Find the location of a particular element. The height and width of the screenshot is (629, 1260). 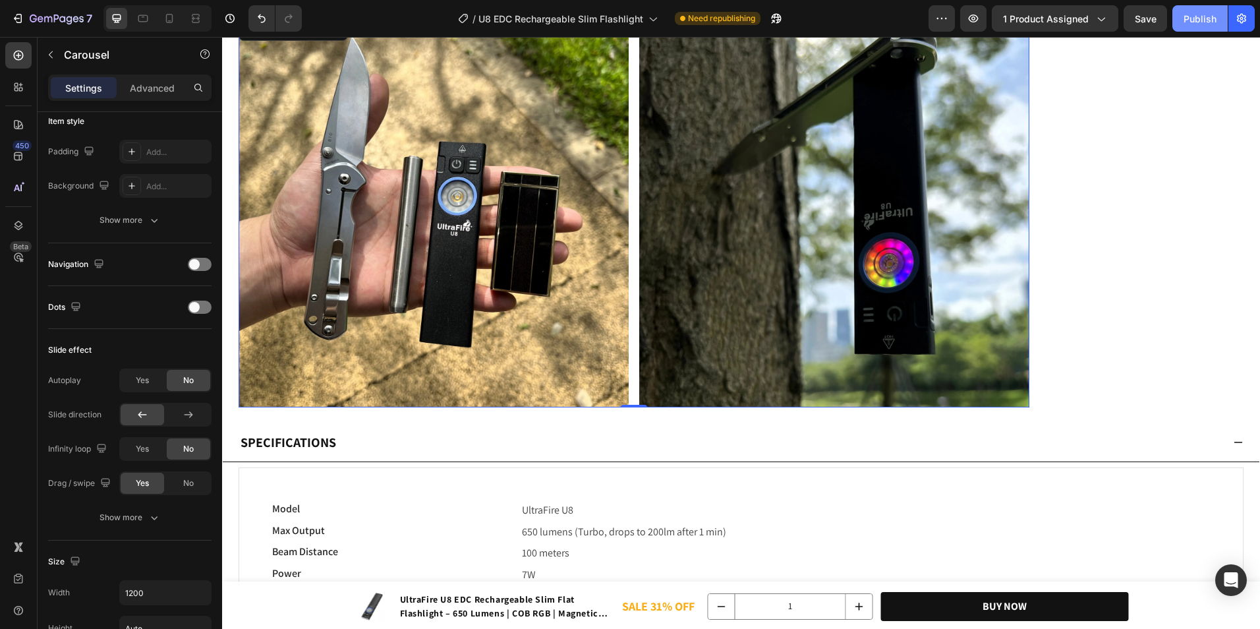

button: increment is located at coordinates (637, 569).